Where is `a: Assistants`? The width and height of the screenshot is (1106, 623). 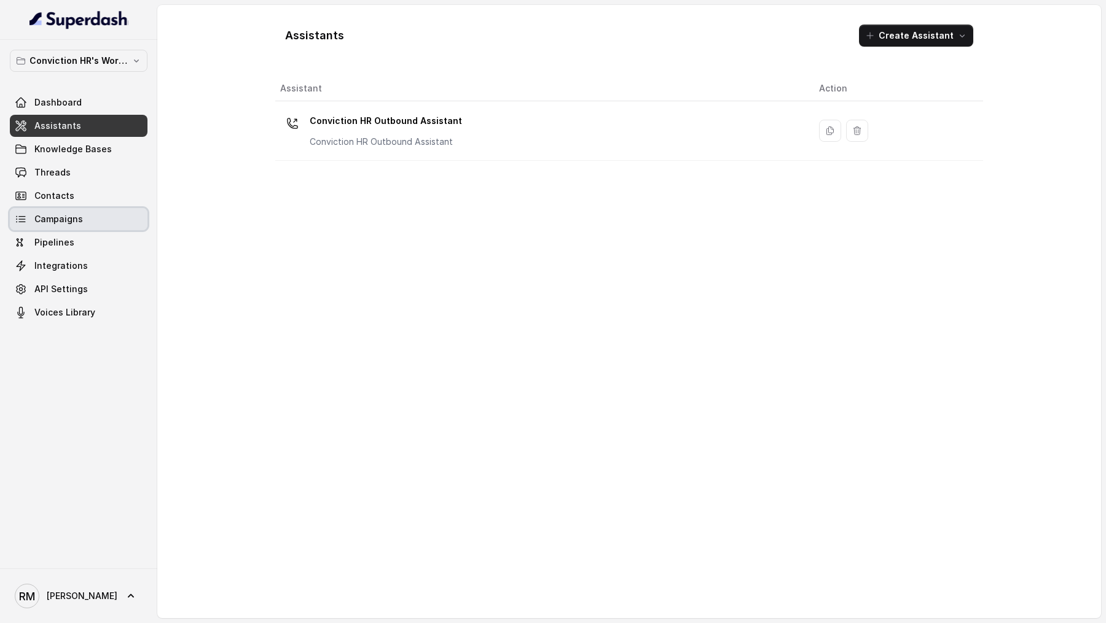 a: Assistants is located at coordinates (79, 126).